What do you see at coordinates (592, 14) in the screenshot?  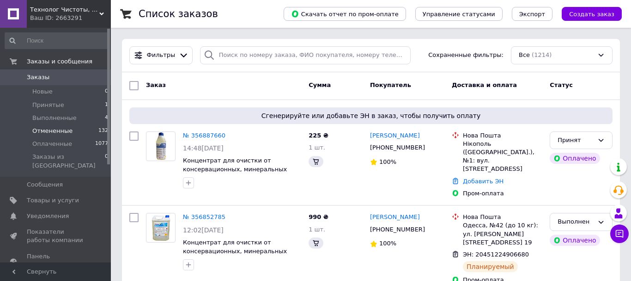 I see `span: Создать заказ` at bounding box center [592, 14].